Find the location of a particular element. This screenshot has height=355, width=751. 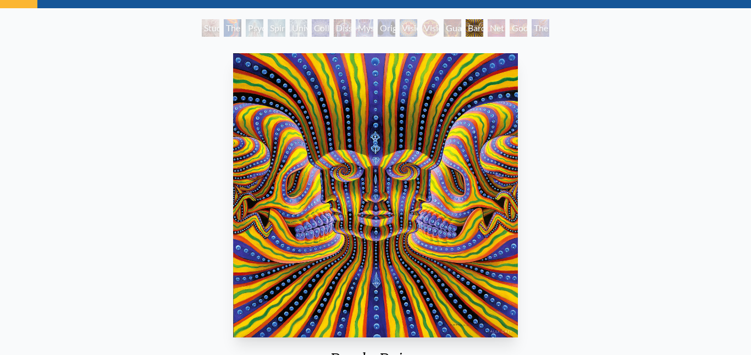

img: Bardo-Being-2002-Alex-Grey-watermarked.jpg is located at coordinates (375, 196).